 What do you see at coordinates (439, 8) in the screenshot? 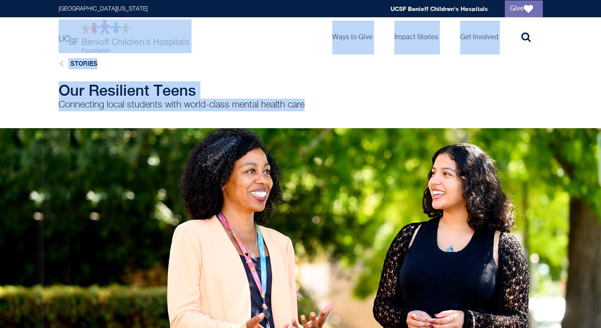
I see `a: UCSF Benioff Children's Hospitals` at bounding box center [439, 8].